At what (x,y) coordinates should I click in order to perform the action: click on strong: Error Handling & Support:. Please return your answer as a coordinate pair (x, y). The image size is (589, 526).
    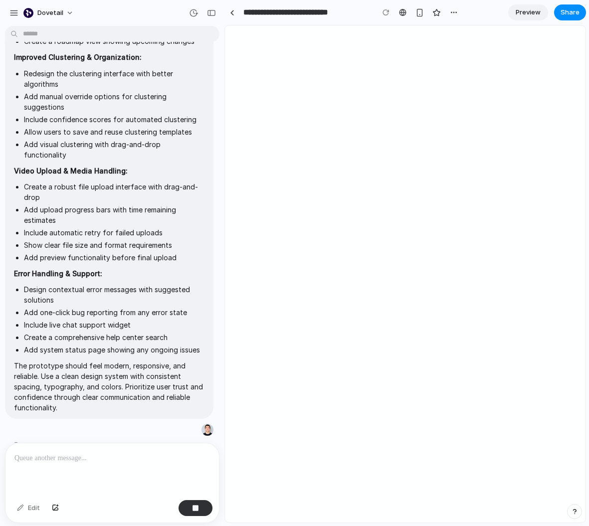
    Looking at the image, I should click on (58, 273).